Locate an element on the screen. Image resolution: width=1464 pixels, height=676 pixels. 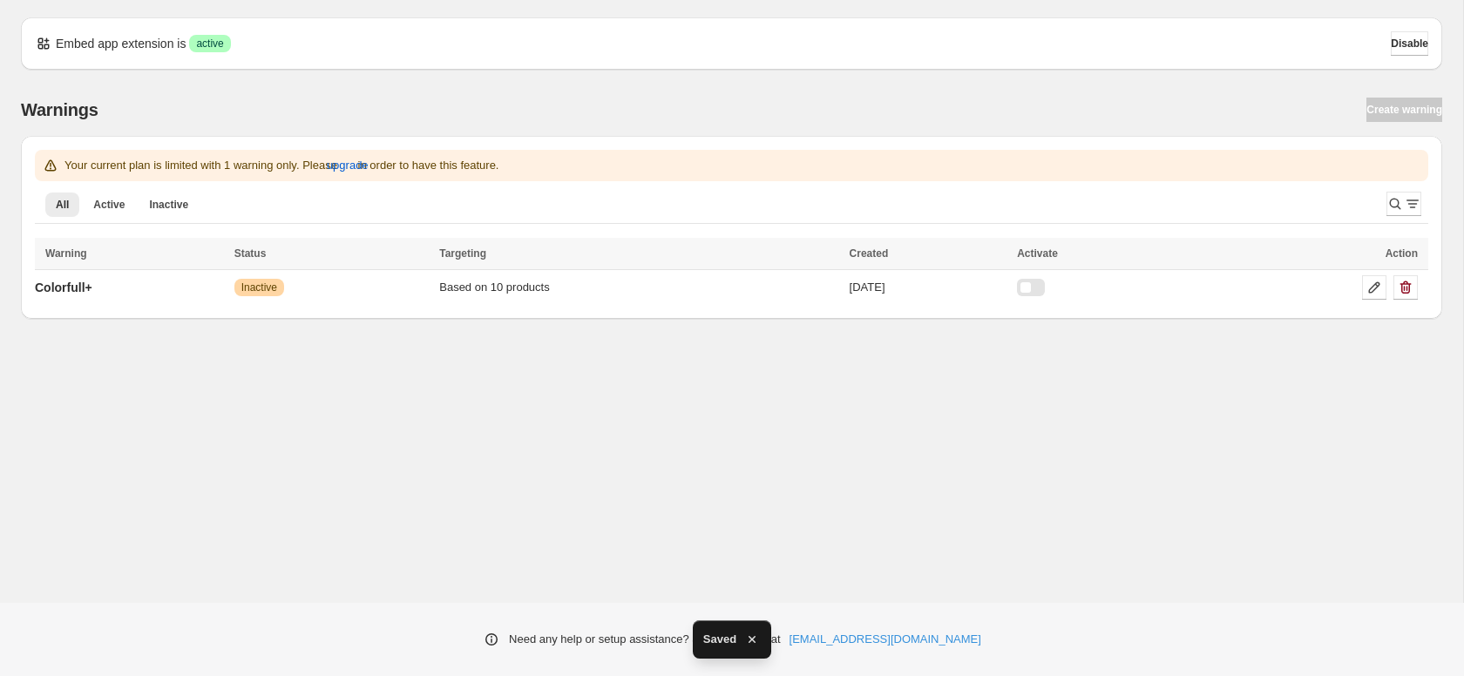
a: Colorfull+ is located at coordinates (64, 288).